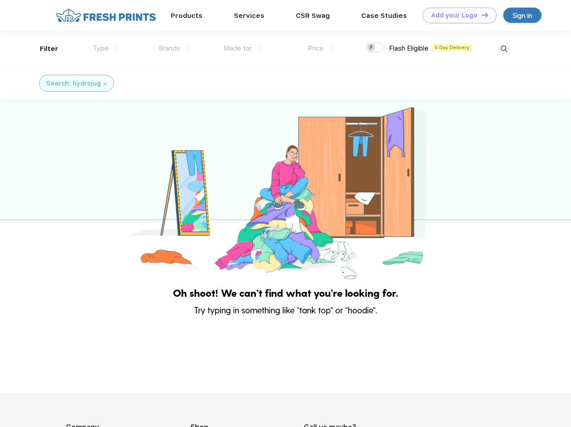 The height and width of the screenshot is (427, 571). I want to click on span: Made for, so click(237, 48).